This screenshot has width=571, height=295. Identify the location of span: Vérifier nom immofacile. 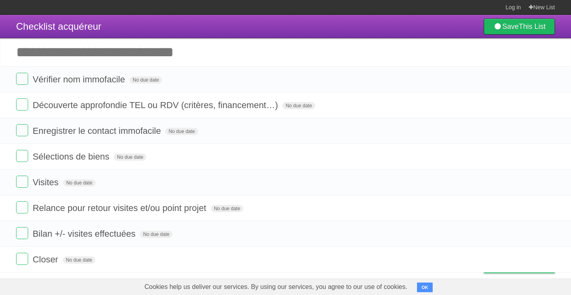
(80, 79).